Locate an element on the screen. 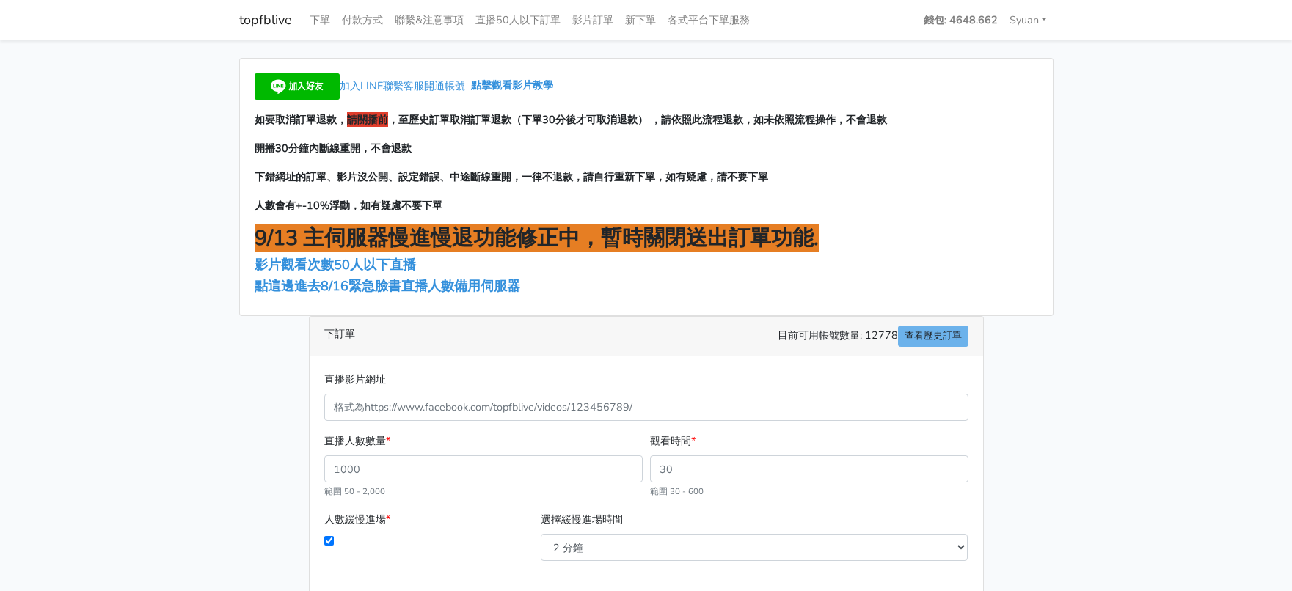 The image size is (1292, 591). a: 點擊觀看影片教學 is located at coordinates (512, 86).